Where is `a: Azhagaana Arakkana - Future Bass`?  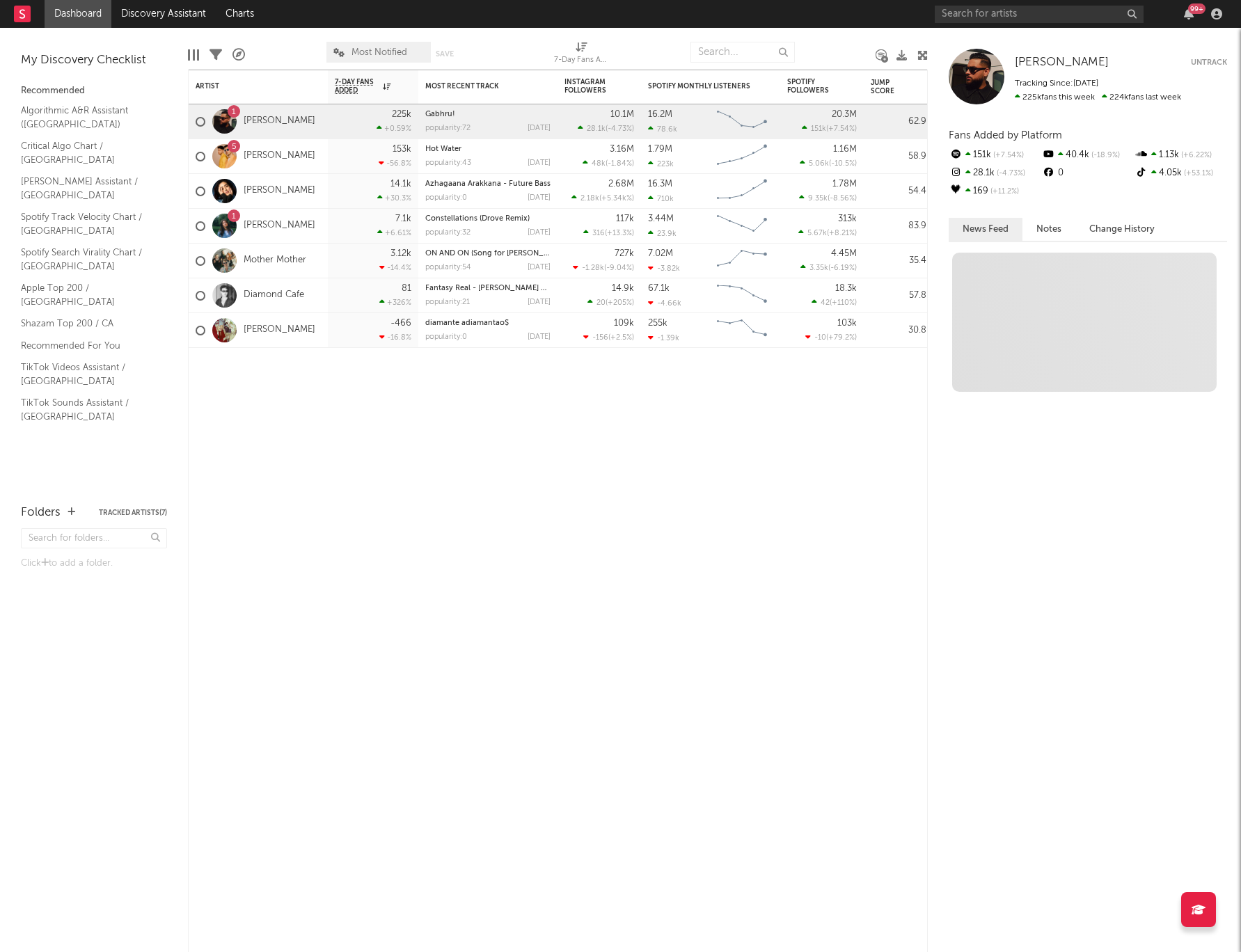
a: Azhagaana Arakkana - Future Bass is located at coordinates (488, 184).